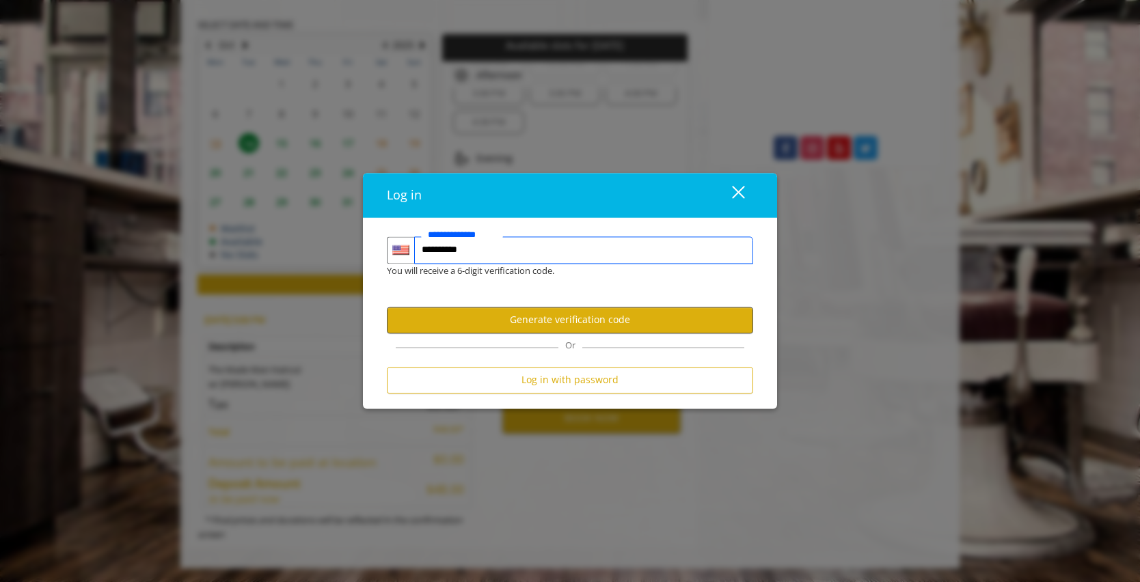 The height and width of the screenshot is (582, 1140). I want to click on span: Log in, so click(404, 195).